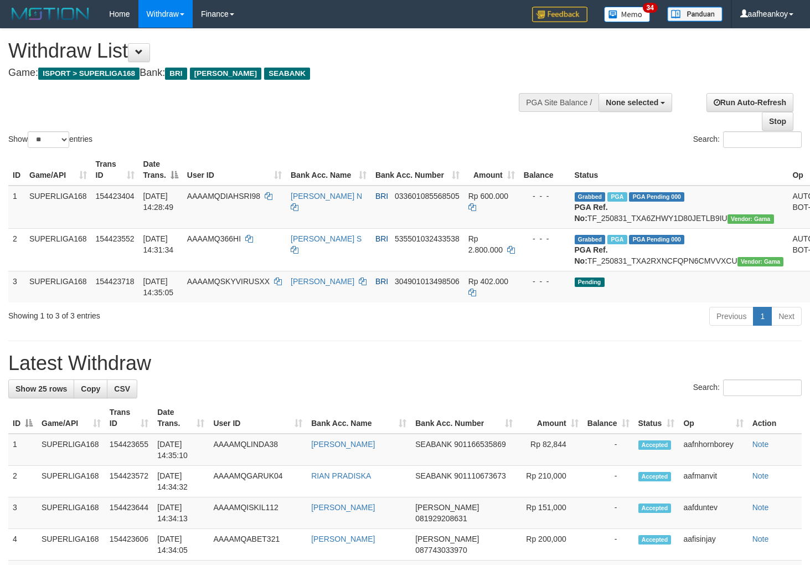  What do you see at coordinates (258, 513) in the screenshot?
I see `td: AAAAMQISKIL112` at bounding box center [258, 513].